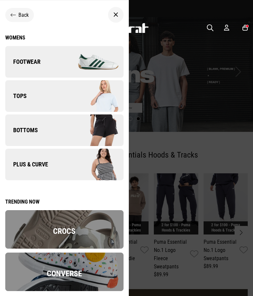 Image resolution: width=253 pixels, height=296 pixels. What do you see at coordinates (15, 12) in the screenshot?
I see `button: Open LiveChat chat widget` at bounding box center [15, 12].